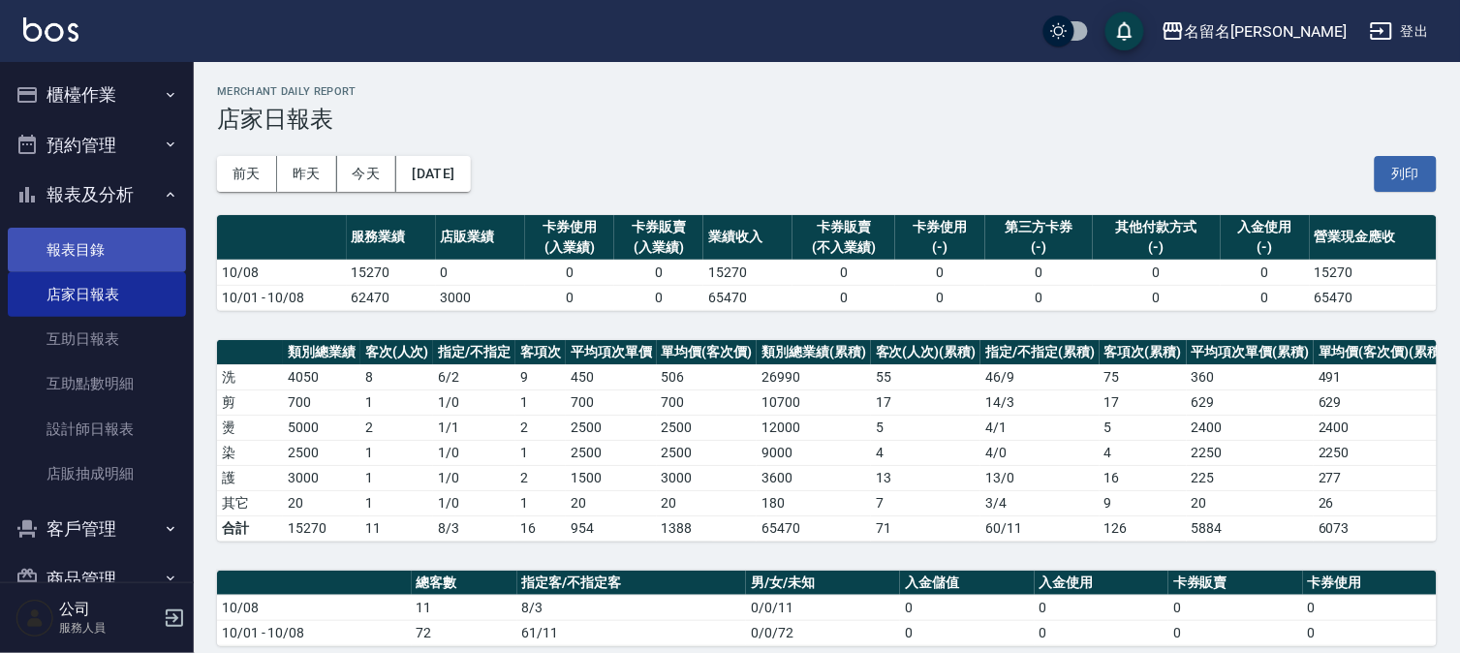  Describe the element at coordinates (1039, 377) in the screenshot. I see `td: 46 / 9` at that location.